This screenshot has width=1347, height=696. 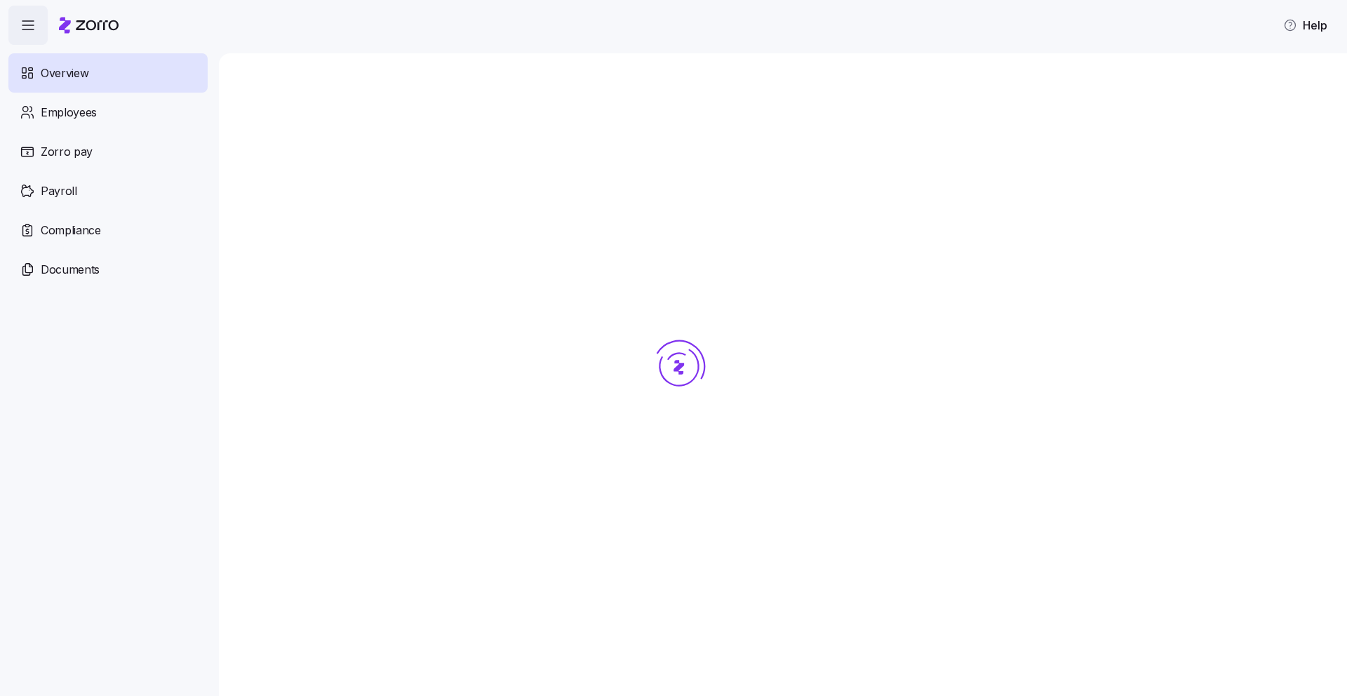 I want to click on span: Overview, so click(x=65, y=73).